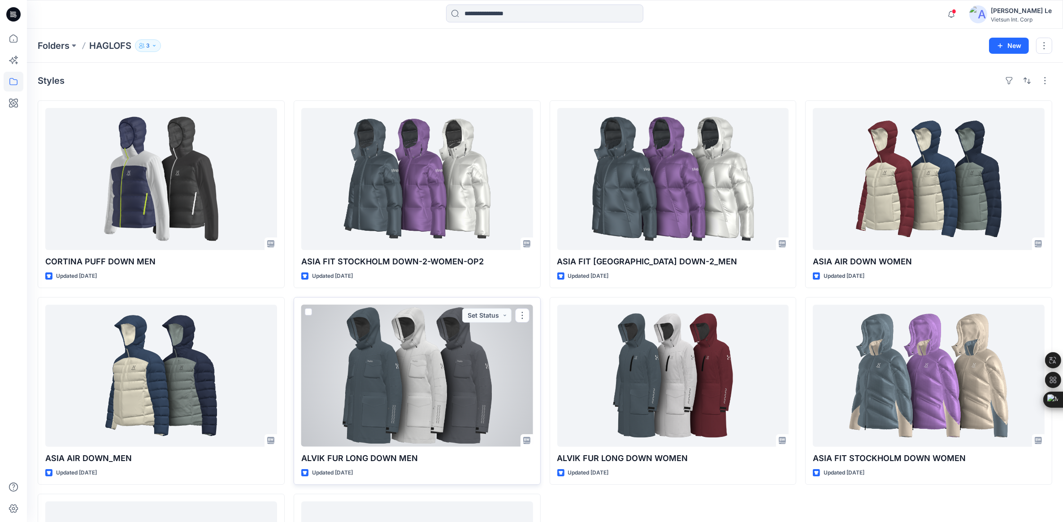 The height and width of the screenshot is (522, 1063). Describe the element at coordinates (673, 376) in the screenshot. I see `a: ALVIK FUR LONG DOWN WOMEN` at that location.